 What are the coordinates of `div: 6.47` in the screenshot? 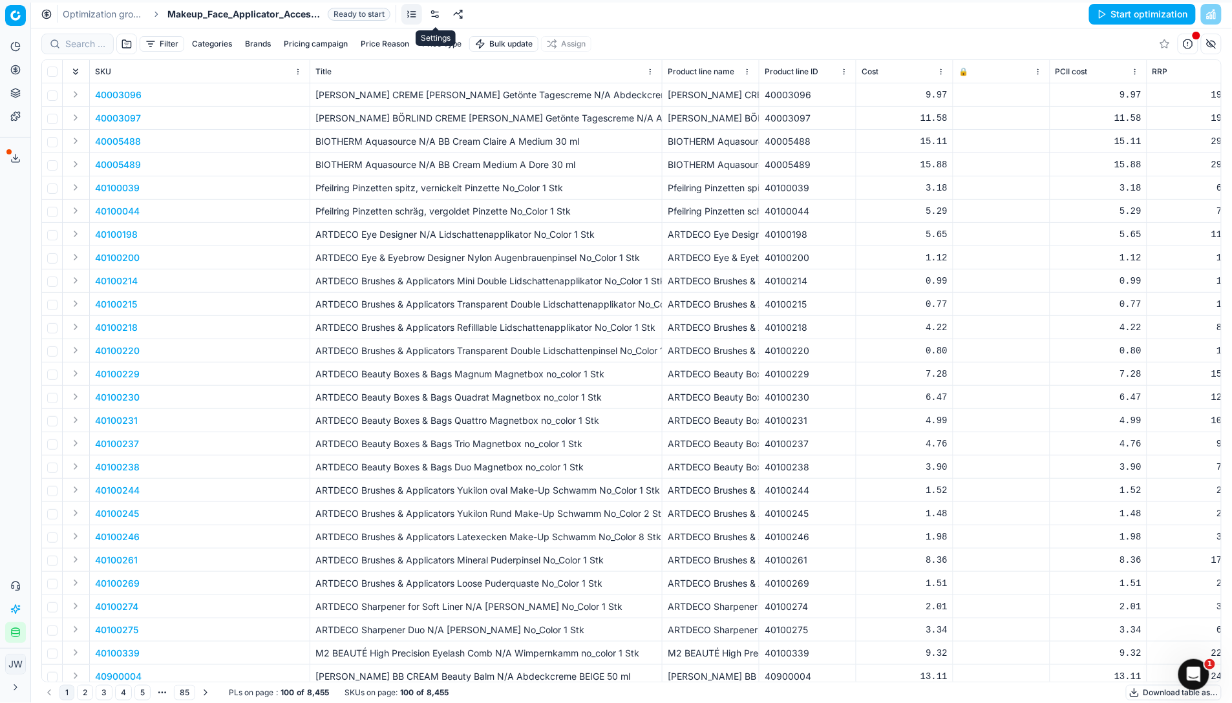 It's located at (1098, 397).